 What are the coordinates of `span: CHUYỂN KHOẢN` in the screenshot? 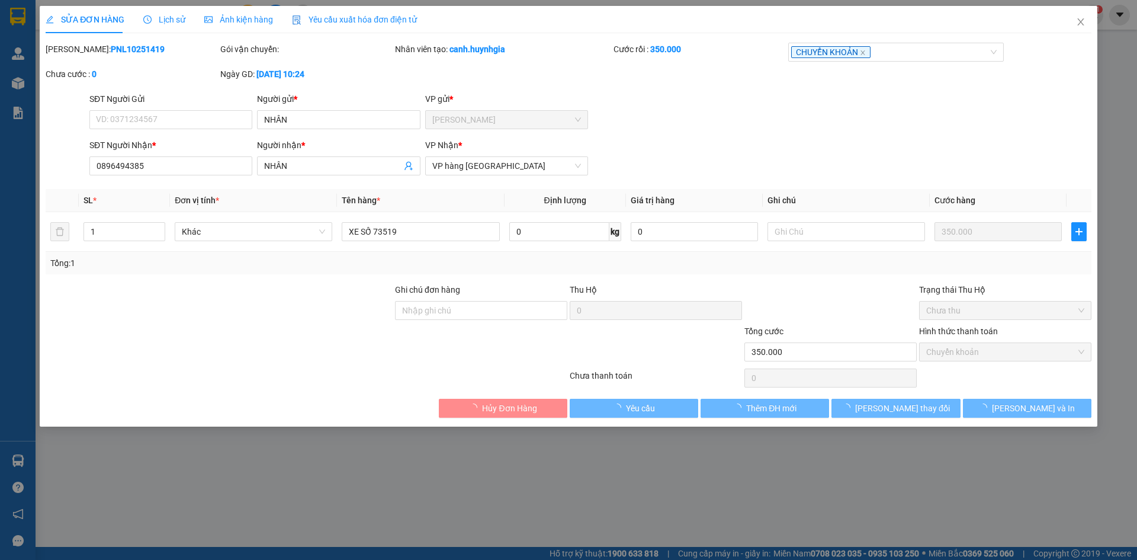 It's located at (831, 52).